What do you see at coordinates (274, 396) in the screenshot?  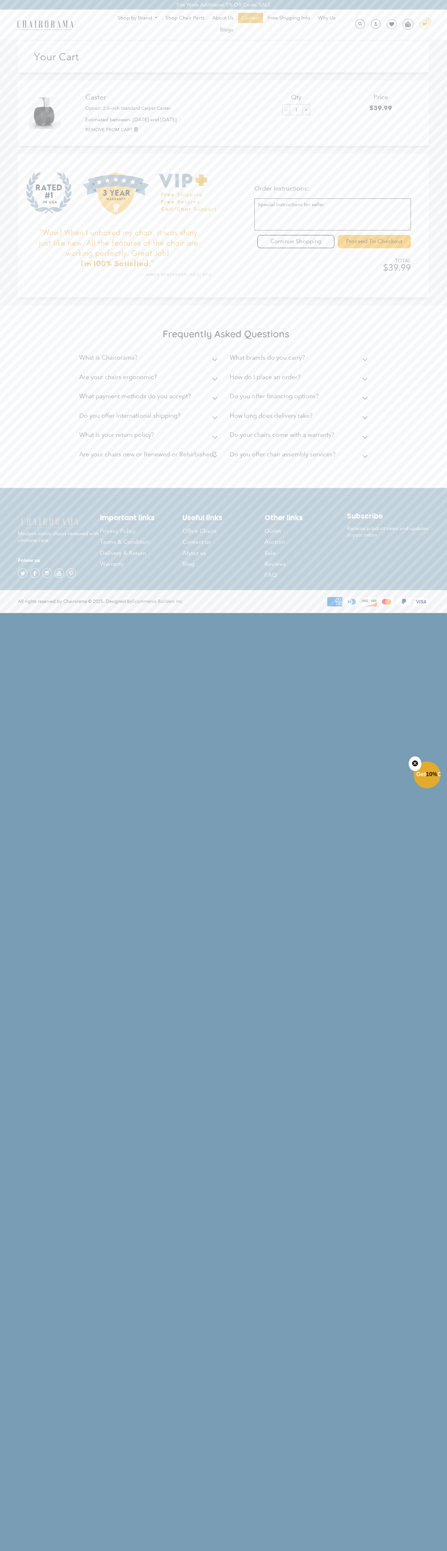 I see `h2: Do you offer financing options?` at bounding box center [274, 396].